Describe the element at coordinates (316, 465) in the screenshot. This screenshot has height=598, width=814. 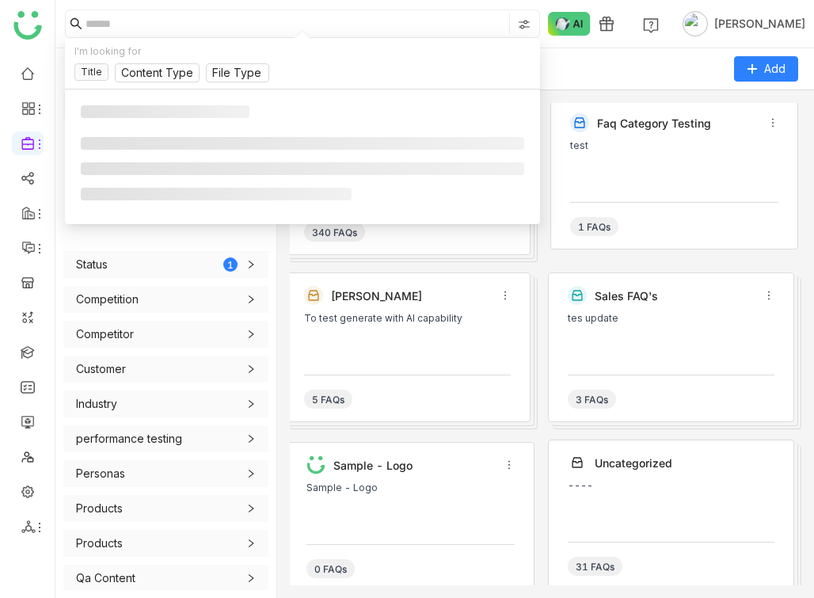
I see `img: Document` at that location.